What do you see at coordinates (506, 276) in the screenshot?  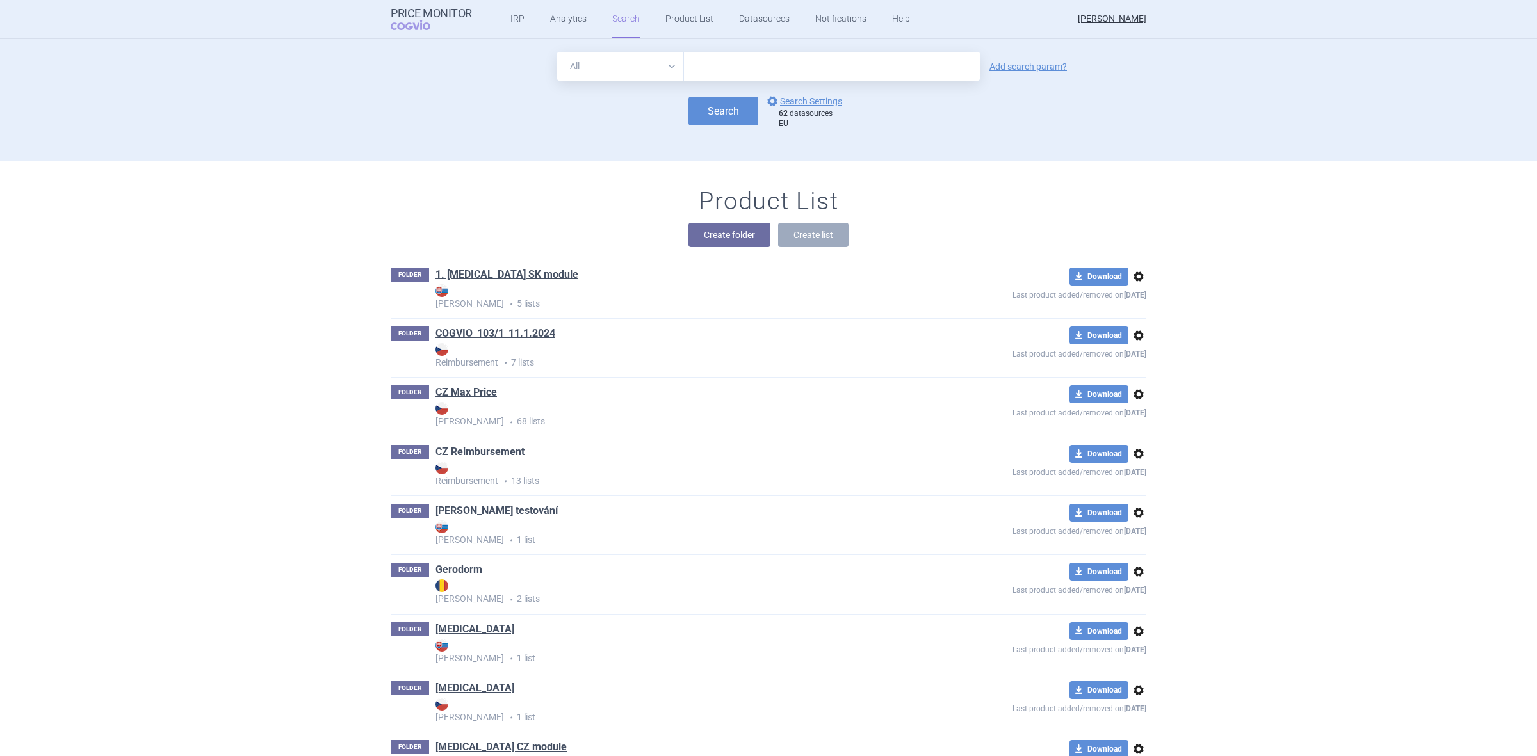 I see `h1: 1. Humira SK module` at bounding box center [506, 276].